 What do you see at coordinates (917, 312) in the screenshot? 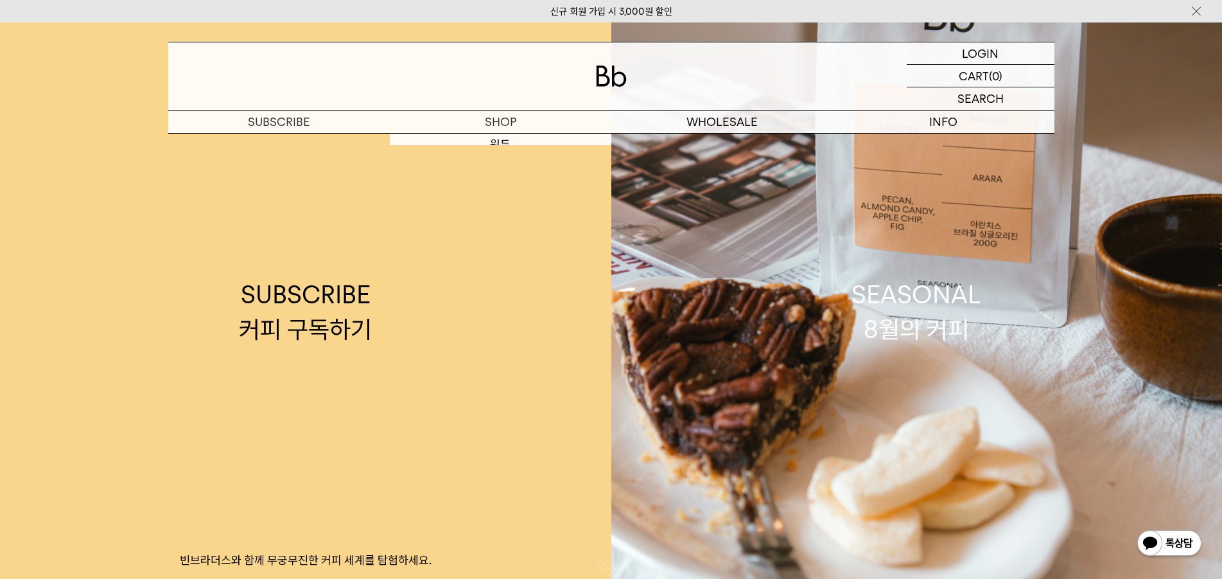
I see `div: SEASONAL 8월의 커피` at bounding box center [917, 312].